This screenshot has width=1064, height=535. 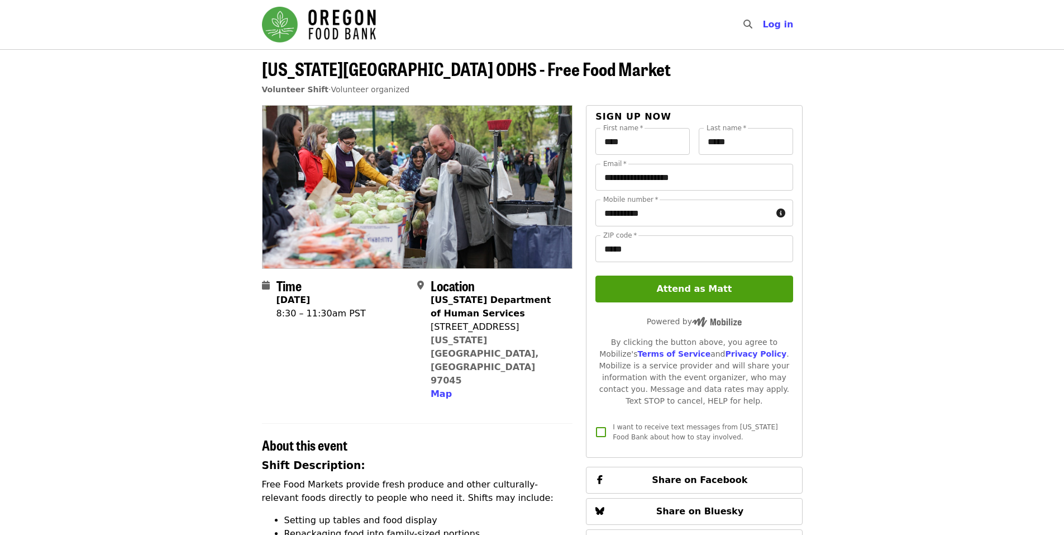 I want to click on input: Email, so click(x=694, y=177).